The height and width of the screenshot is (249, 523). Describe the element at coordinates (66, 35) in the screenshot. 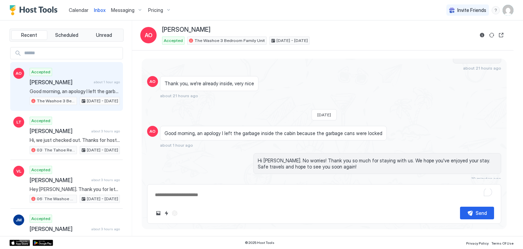

I see `div: tab-group` at that location.